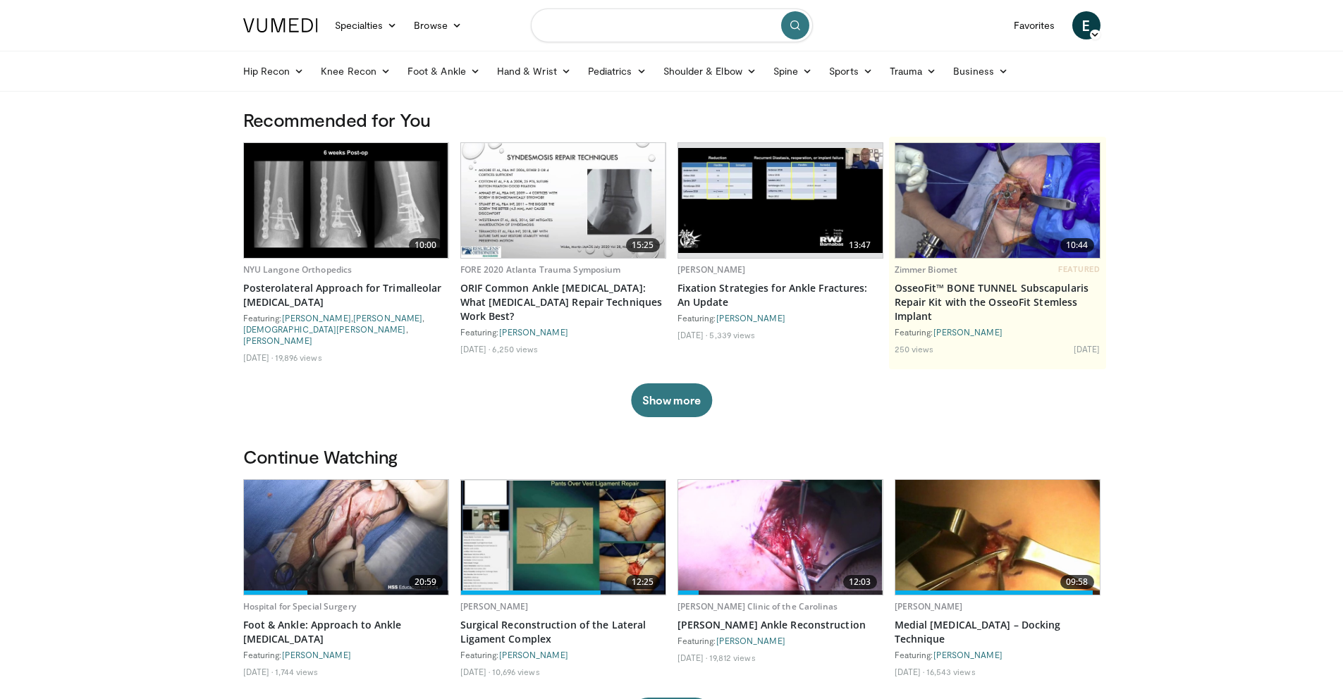 The image size is (1343, 699). Describe the element at coordinates (563, 537) in the screenshot. I see `img: FZUcRHgrY5h1eNdH4xMDoxOjByO_JhYE_1.620x360_q85_upscale.jpg` at that location.